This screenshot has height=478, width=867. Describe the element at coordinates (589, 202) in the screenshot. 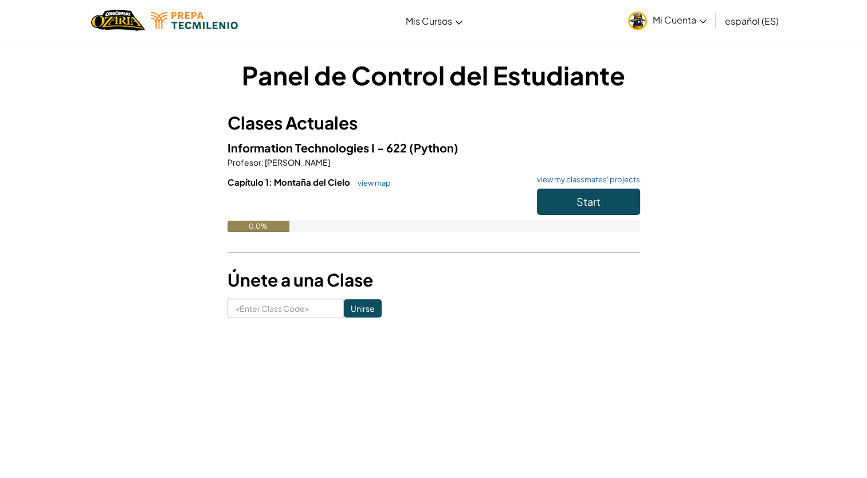

I see `button: Start` at that location.